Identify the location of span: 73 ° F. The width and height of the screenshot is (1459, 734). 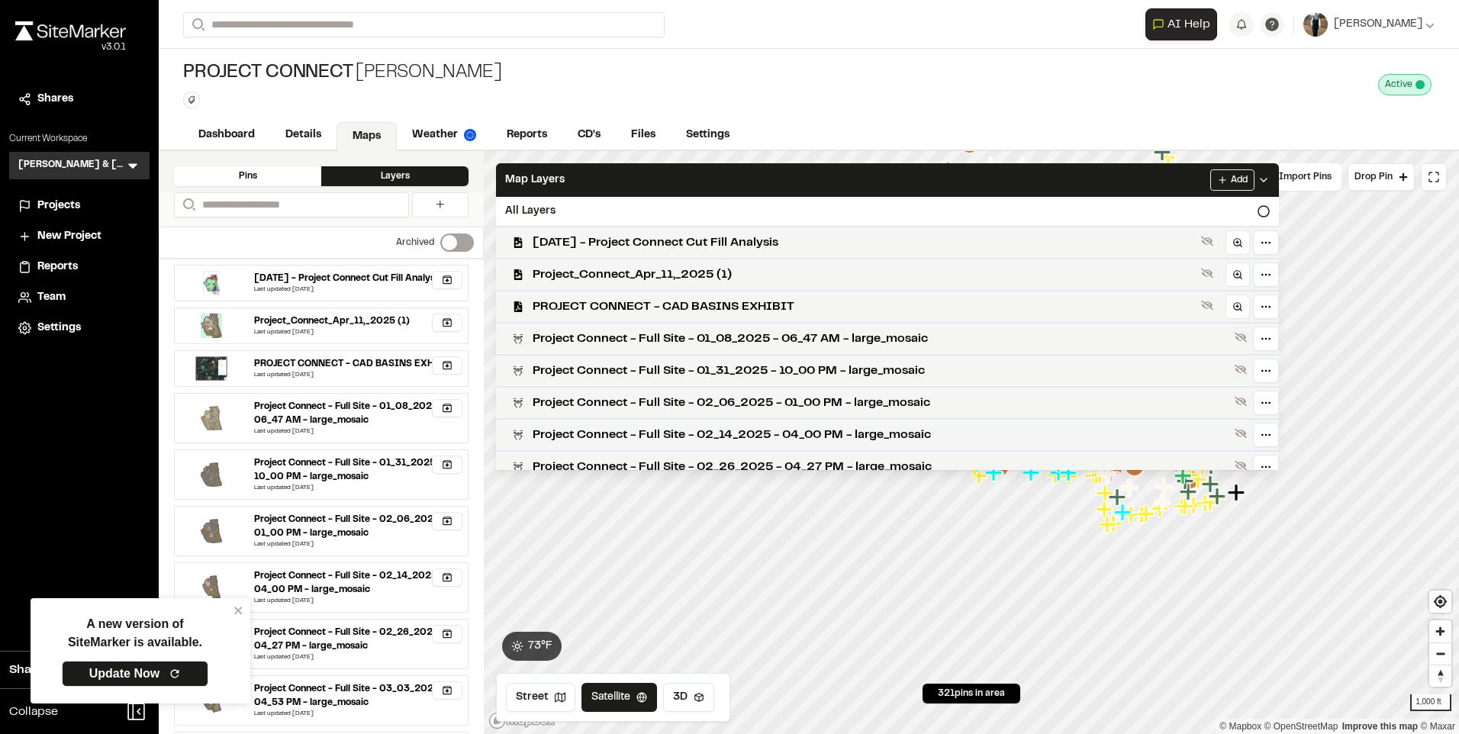
(540, 646).